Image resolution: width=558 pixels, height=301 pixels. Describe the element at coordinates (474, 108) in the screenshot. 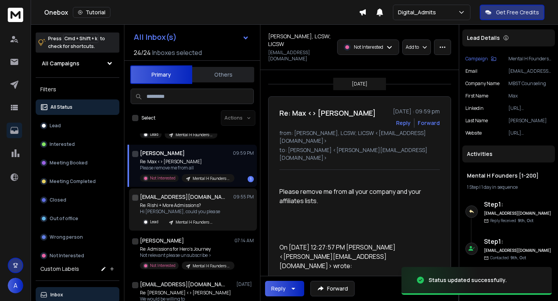

I see `p: linkedin` at that location.